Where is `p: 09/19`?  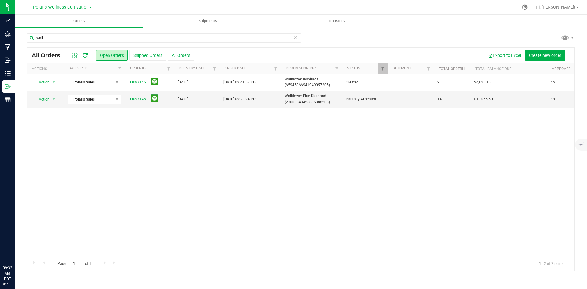
p: 09/19 is located at coordinates (7, 284).